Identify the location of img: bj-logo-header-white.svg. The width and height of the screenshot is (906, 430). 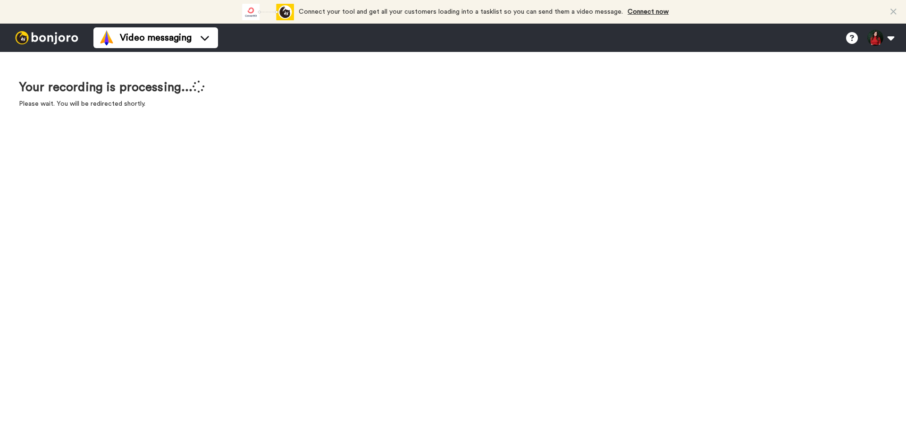
(47, 38).